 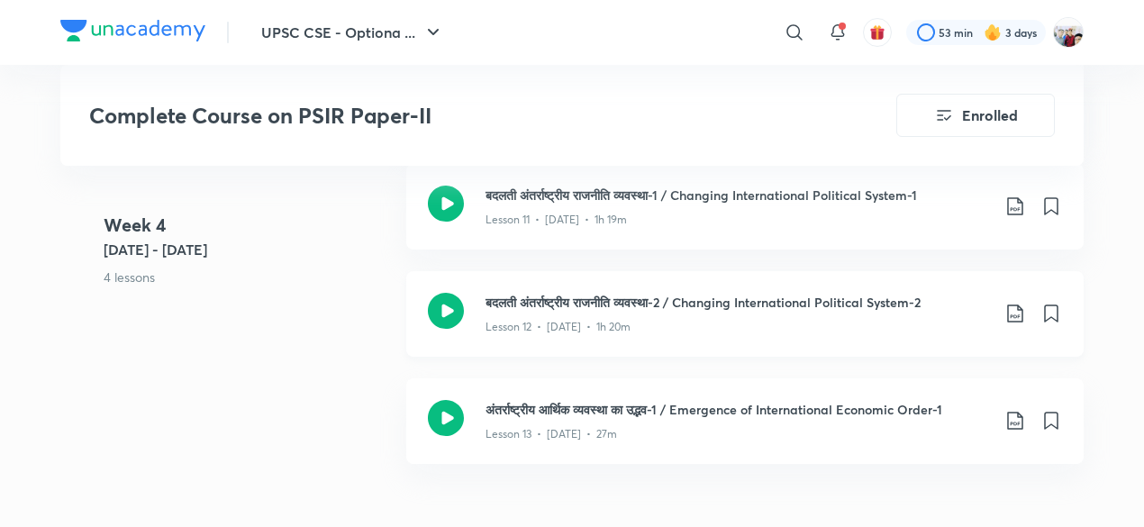 What do you see at coordinates (737, 302) in the screenshot?
I see `h3: बदलती अंतर्राष्ट्रीय राजनीति व्यवस्था-2 / Changing International Political System-2` at bounding box center [737, 302].